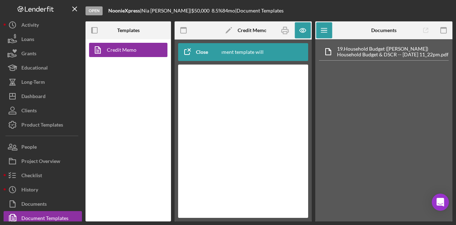 The image size is (456, 225). What do you see at coordinates (43, 147) in the screenshot?
I see `button: People` at bounding box center [43, 147].